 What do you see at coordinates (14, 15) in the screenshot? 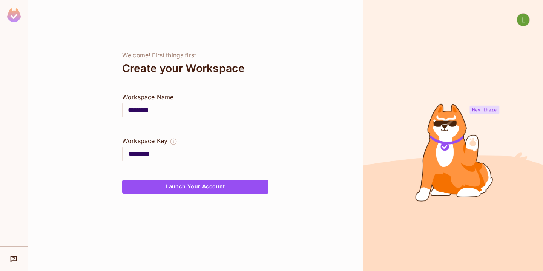
I see `img: SReyMgAAAABJRU5ErkJggg==` at bounding box center [14, 15].